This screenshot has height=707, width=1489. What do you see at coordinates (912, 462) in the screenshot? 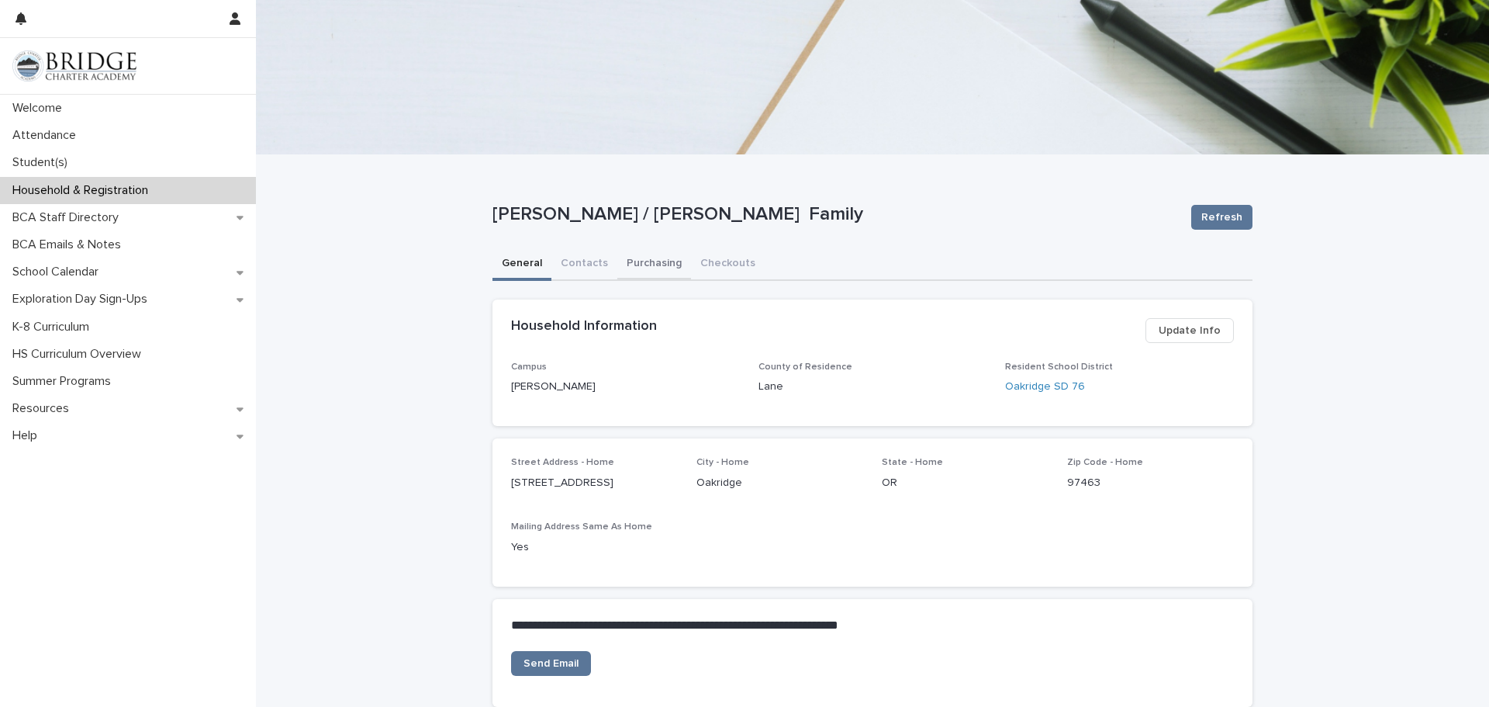
I see `span: State - Home` at bounding box center [912, 462].